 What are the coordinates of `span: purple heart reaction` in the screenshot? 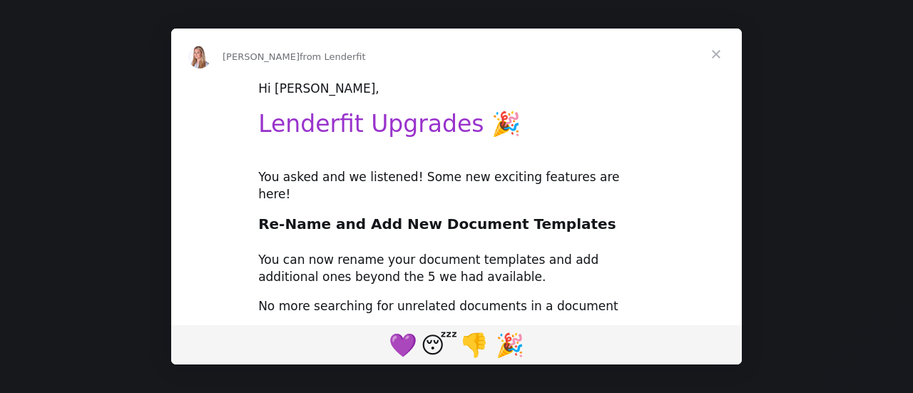 It's located at (403, 344).